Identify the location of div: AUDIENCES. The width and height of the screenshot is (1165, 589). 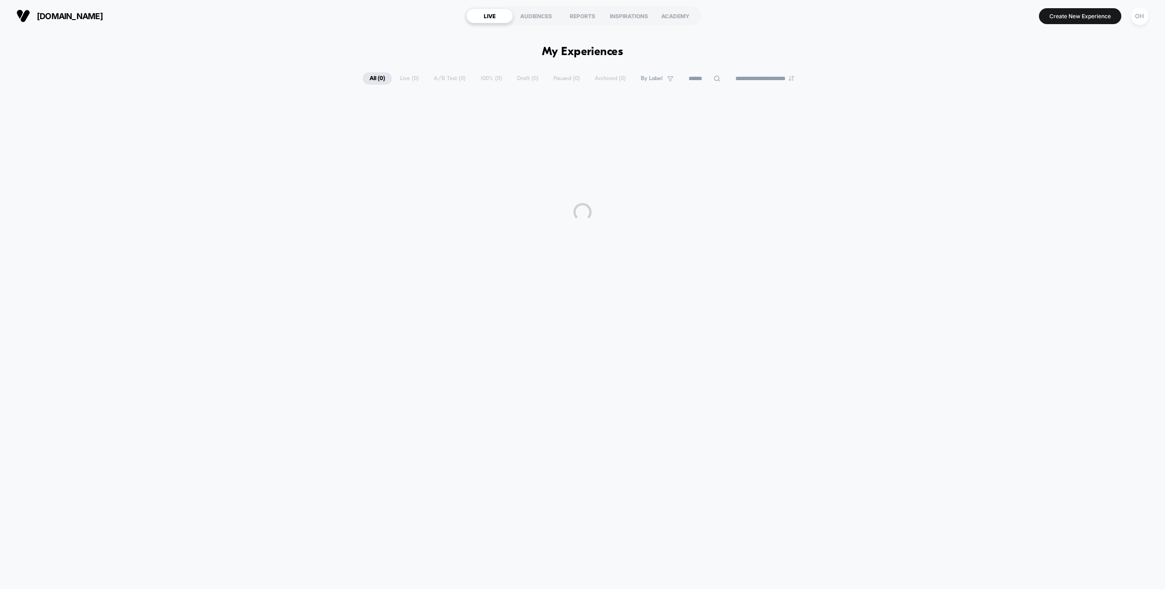
(536, 16).